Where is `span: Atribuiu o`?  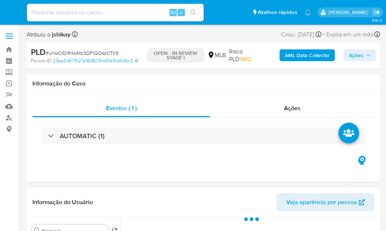
span: Atribuiu o is located at coordinates (48, 35).